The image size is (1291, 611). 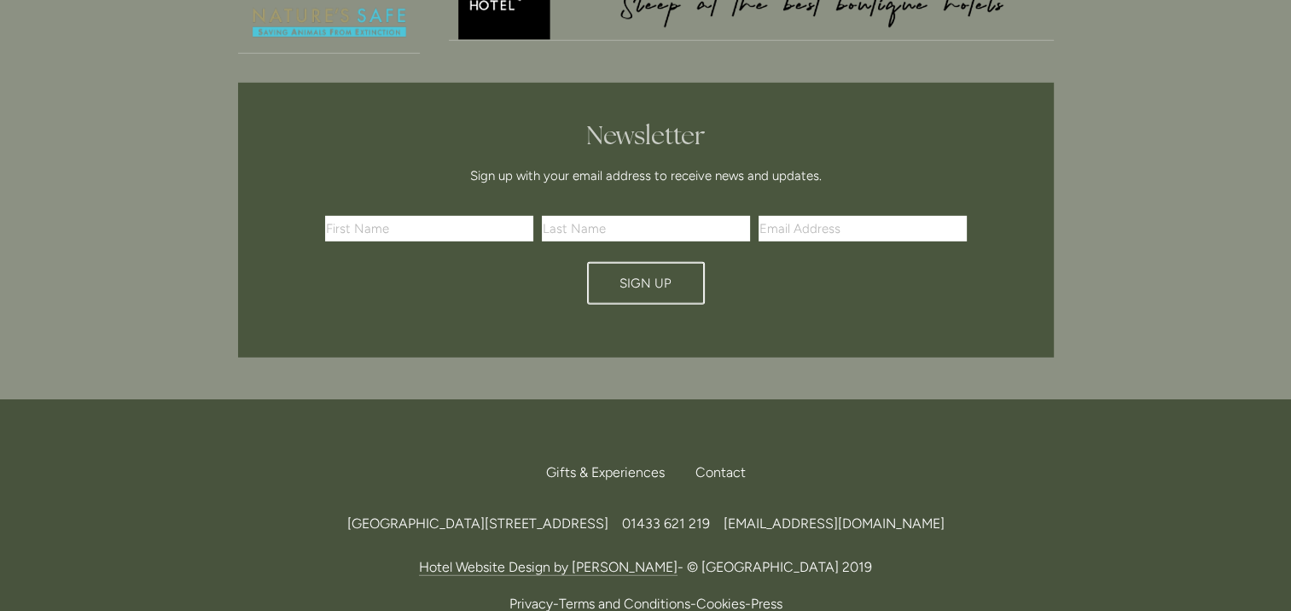 What do you see at coordinates (666, 523) in the screenshot?
I see `span: 01433 621 219` at bounding box center [666, 523].